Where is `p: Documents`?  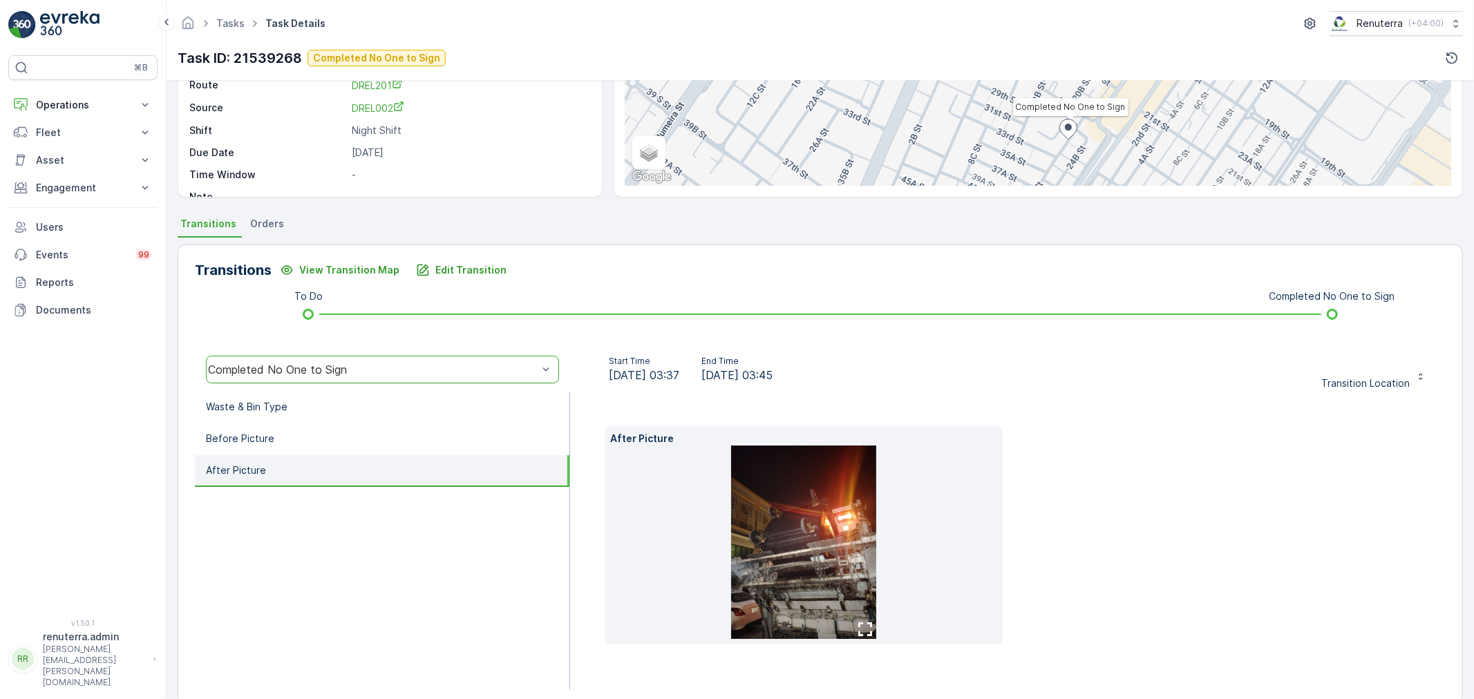 p: Documents is located at coordinates (94, 310).